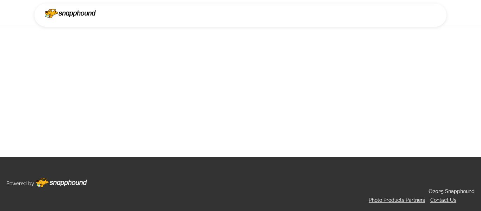 The image size is (481, 211). What do you see at coordinates (70, 13) in the screenshot?
I see `img: Snapphound Logo` at bounding box center [70, 13].